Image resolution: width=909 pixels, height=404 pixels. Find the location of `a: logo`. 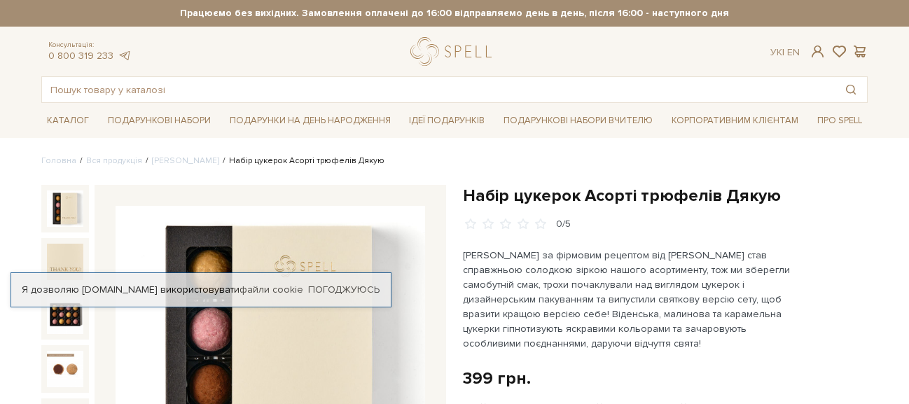

a: logo is located at coordinates (454, 51).